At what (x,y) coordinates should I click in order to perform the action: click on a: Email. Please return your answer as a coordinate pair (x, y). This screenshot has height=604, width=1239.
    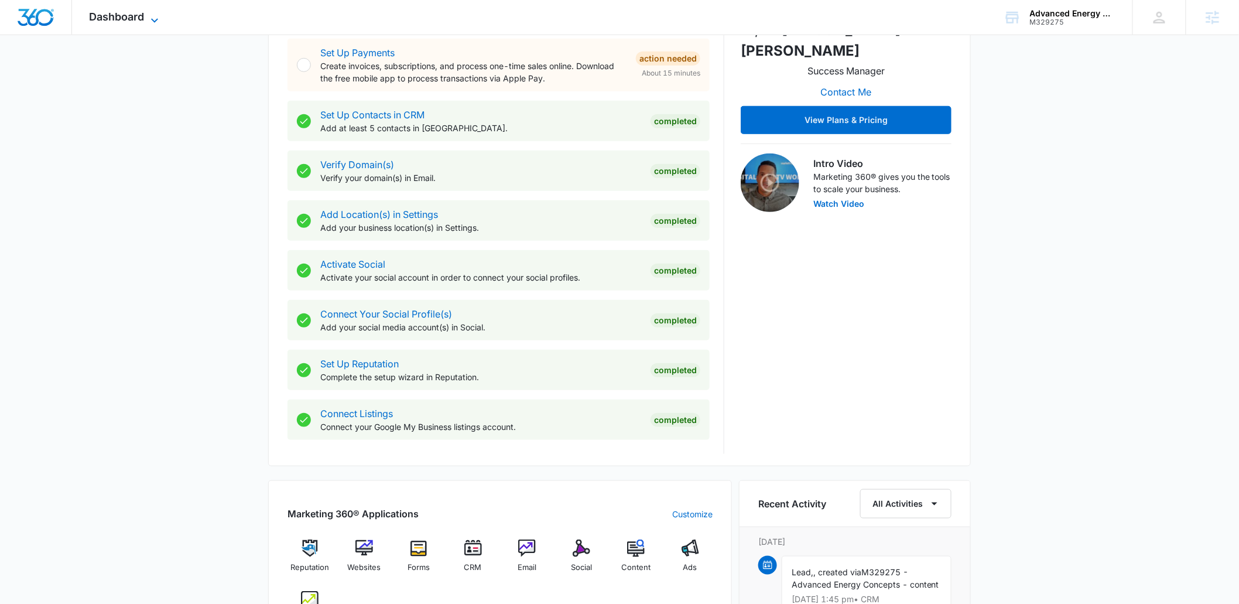
    Looking at the image, I should click on (527, 560).